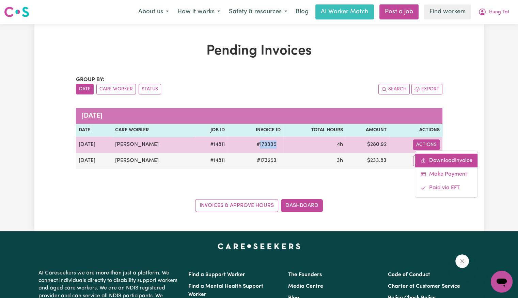 This screenshot has height=298, width=518. I want to click on span: # 173335, so click(266, 144).